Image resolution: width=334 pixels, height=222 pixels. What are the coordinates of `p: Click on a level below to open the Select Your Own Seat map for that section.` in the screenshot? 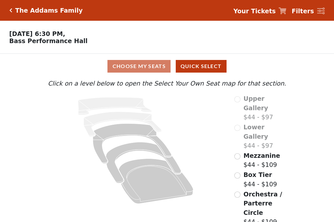 It's located at (167, 83).